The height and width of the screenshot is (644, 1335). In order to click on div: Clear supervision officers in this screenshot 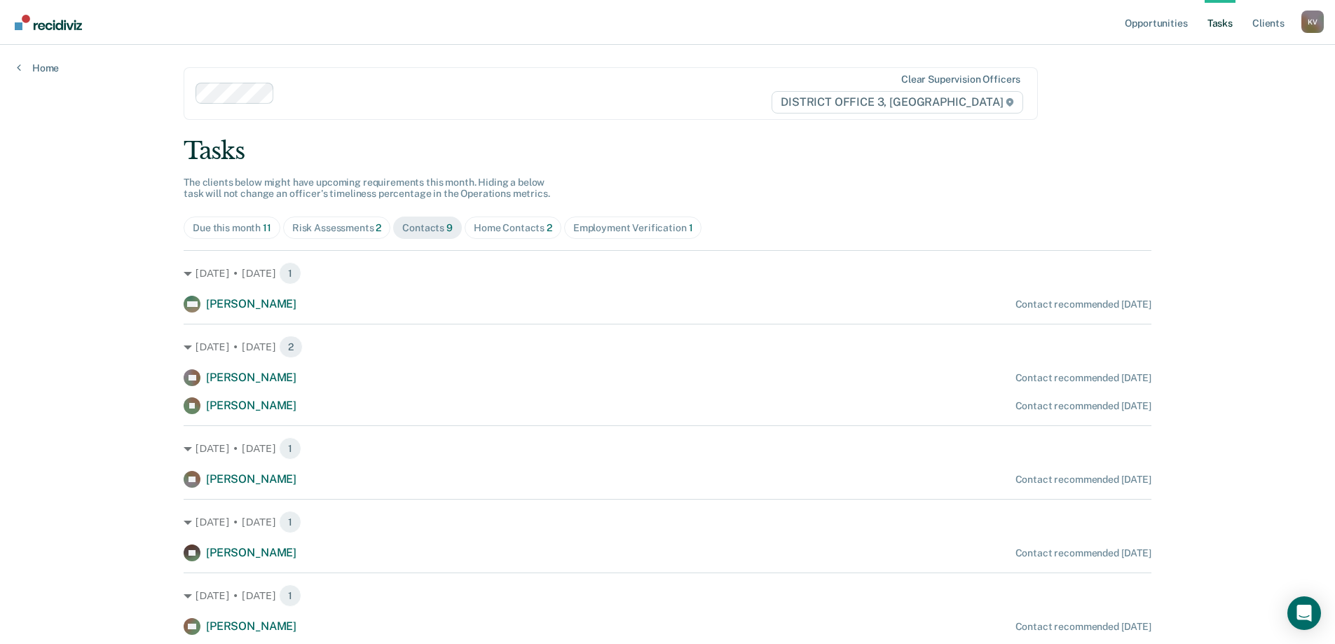, I will do `click(961, 79)`.